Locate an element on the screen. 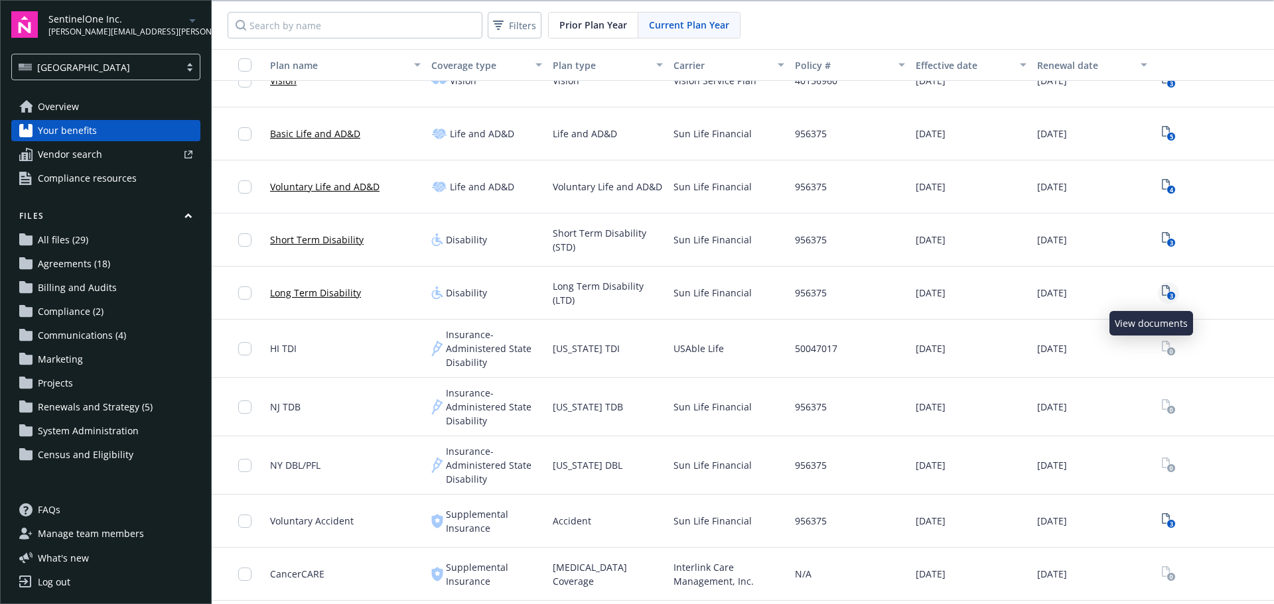  span: Voluntary Accident is located at coordinates (312, 521).